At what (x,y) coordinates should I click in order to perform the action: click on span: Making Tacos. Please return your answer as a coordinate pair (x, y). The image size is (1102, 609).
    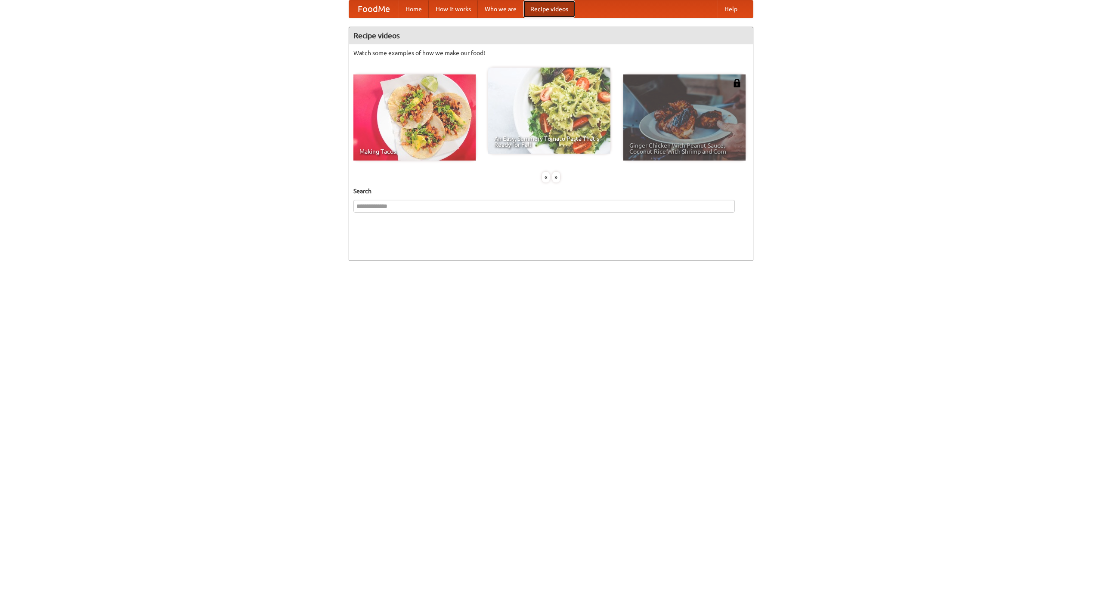
    Looking at the image, I should click on (415, 152).